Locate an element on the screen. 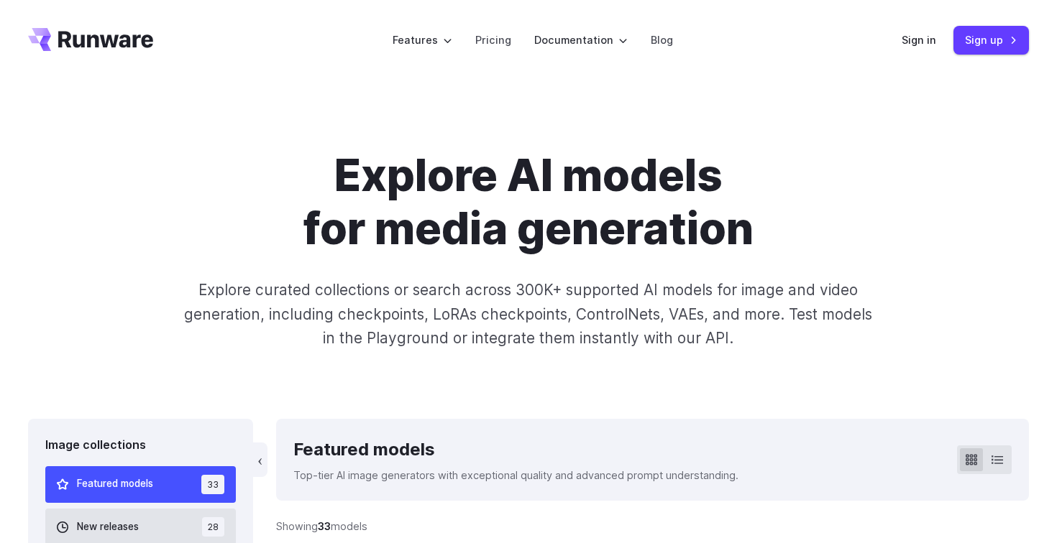 This screenshot has height=543, width=1057. p: Explore curated collections or search across 300K+ supported AI models for image and video genera... is located at coordinates (528, 314).